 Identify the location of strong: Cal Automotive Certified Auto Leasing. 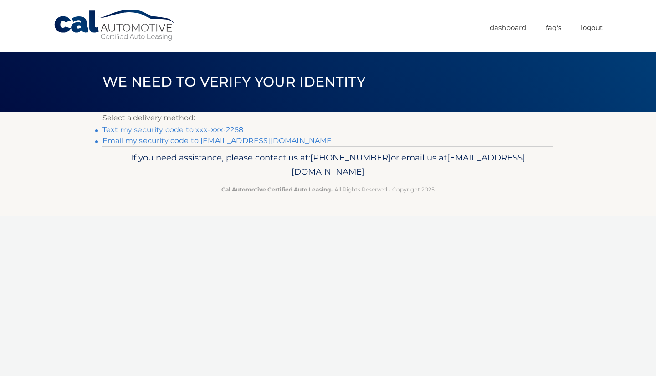
(276, 189).